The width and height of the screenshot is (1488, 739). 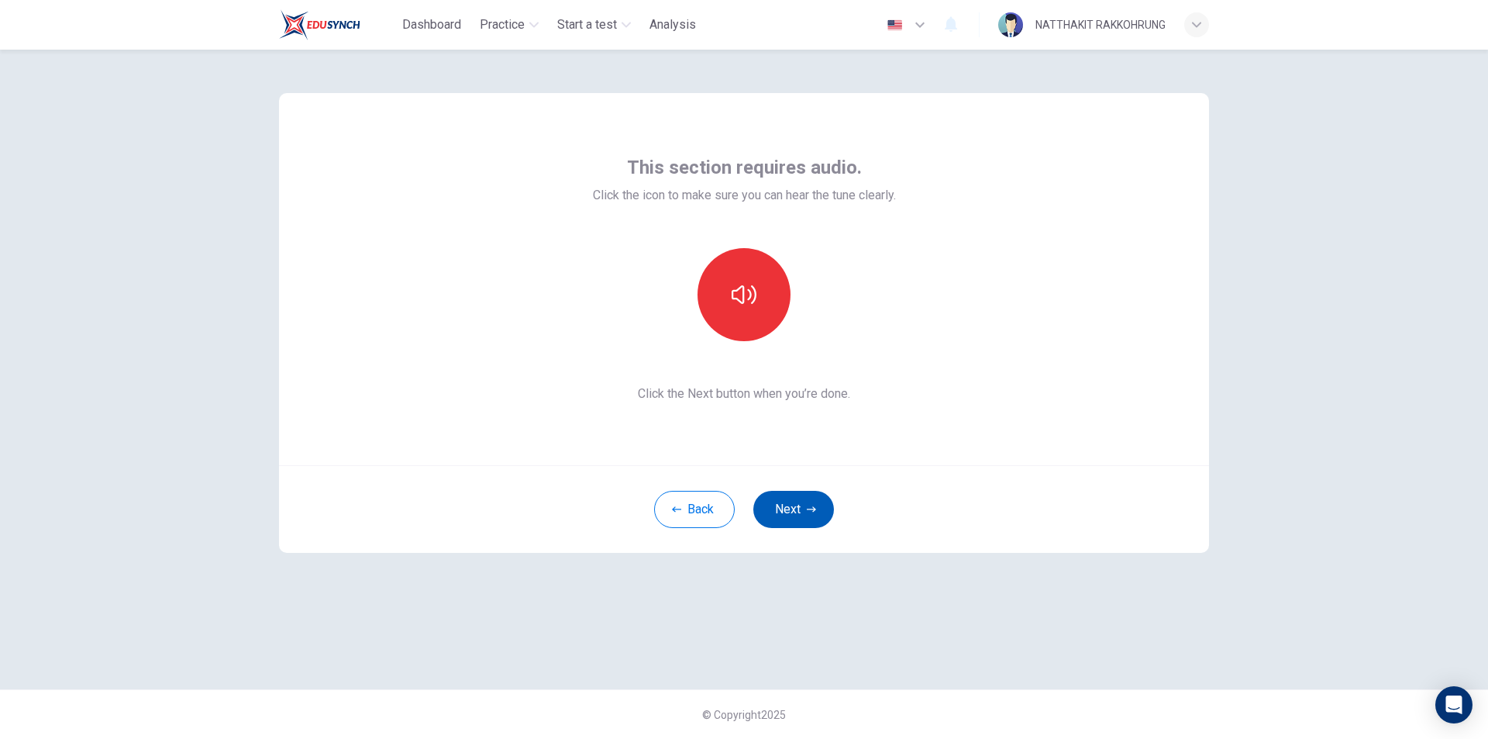 What do you see at coordinates (744, 715) in the screenshot?
I see `span: © Copyright 2025` at bounding box center [744, 715].